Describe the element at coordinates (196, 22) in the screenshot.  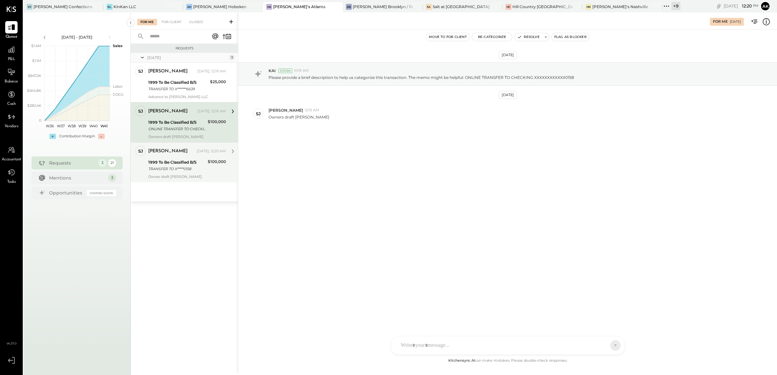
I see `div: Closed` at that location.